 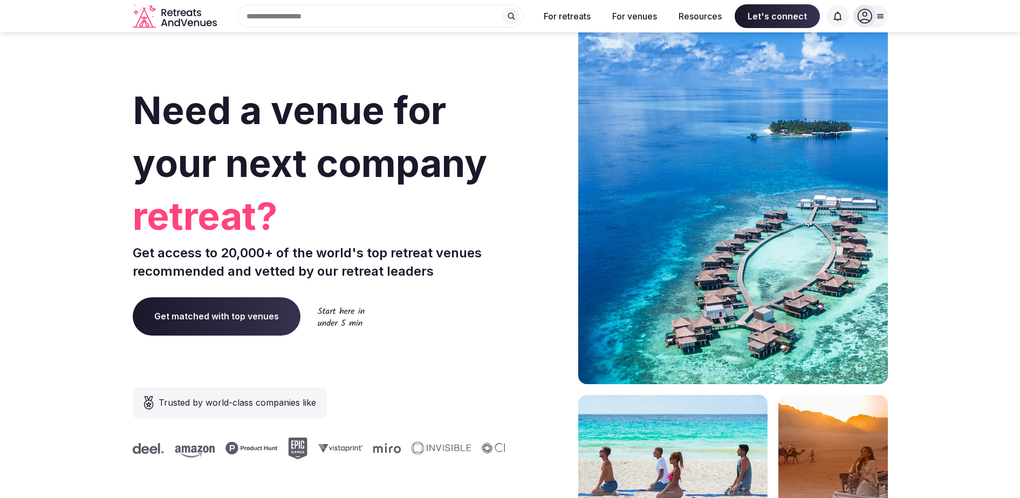 What do you see at coordinates (237, 402) in the screenshot?
I see `span: Trusted by world-class companies like` at bounding box center [237, 402].